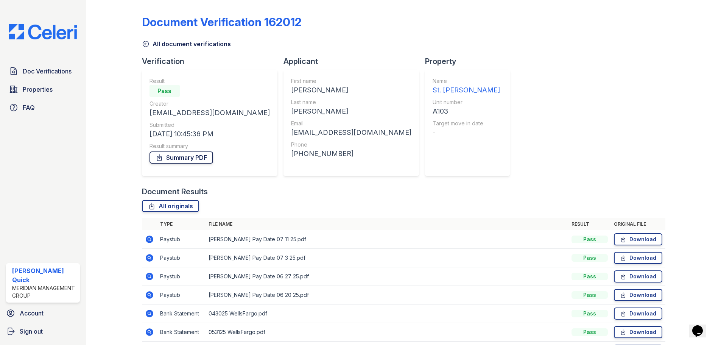 This screenshot has width=721, height=345. Describe the element at coordinates (43, 107) in the screenshot. I see `a: FAQ` at that location.